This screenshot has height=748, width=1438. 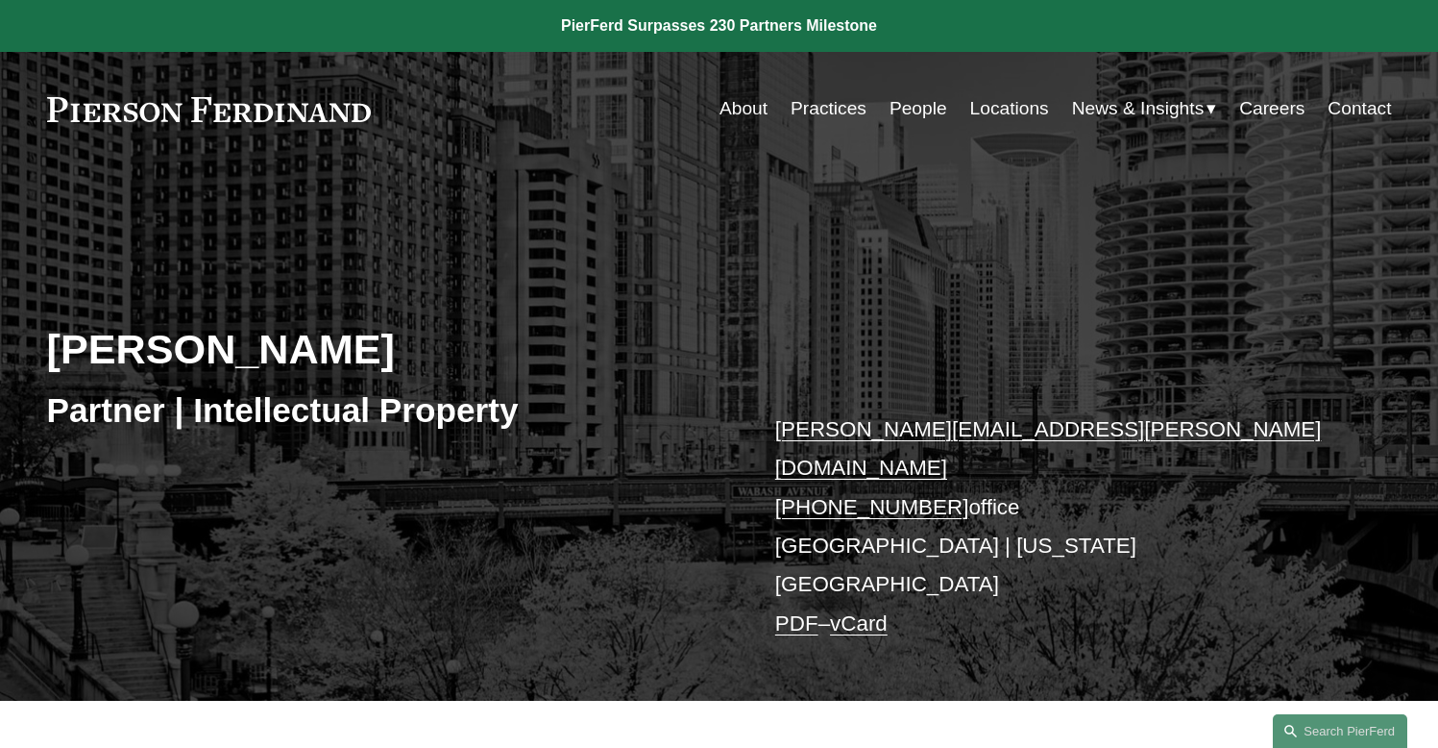 What do you see at coordinates (1360, 109) in the screenshot?
I see `a: Contact` at bounding box center [1360, 109].